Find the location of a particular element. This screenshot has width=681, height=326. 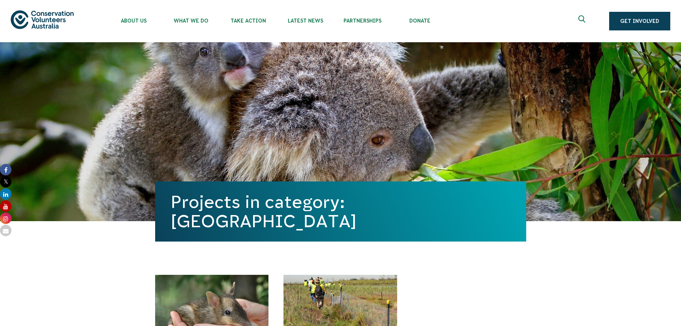

a: Get Involved is located at coordinates (639, 21).